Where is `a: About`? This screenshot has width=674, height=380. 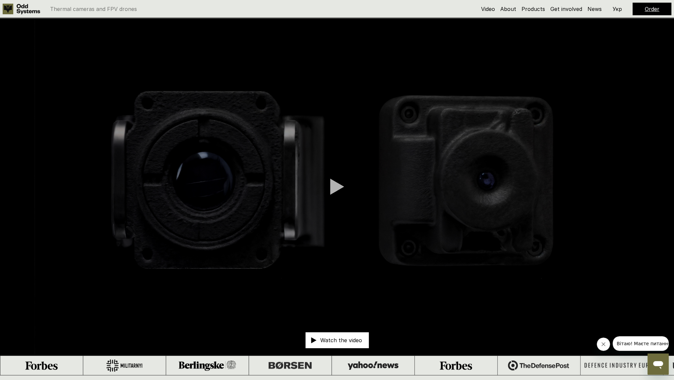 a: About is located at coordinates (508, 9).